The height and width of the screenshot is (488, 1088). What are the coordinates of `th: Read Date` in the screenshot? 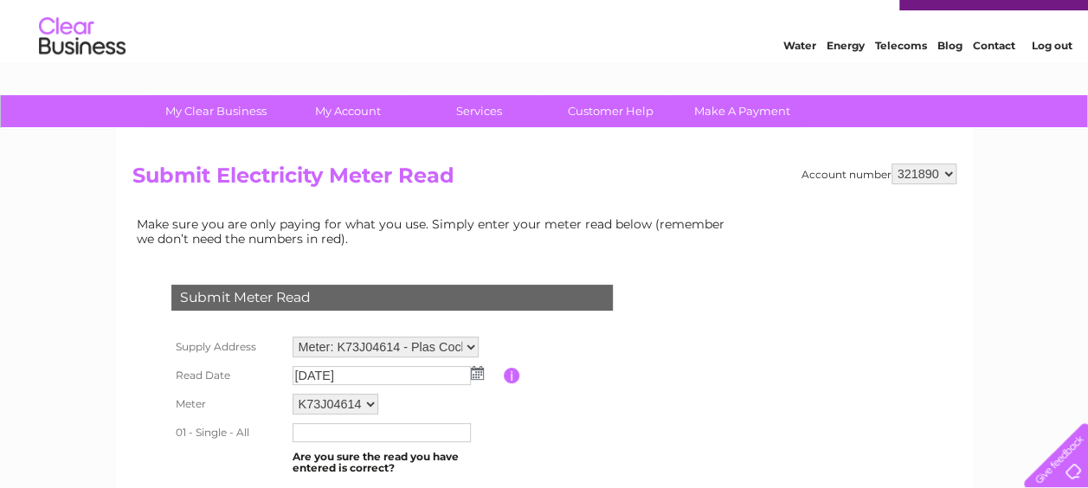 It's located at (228, 376).